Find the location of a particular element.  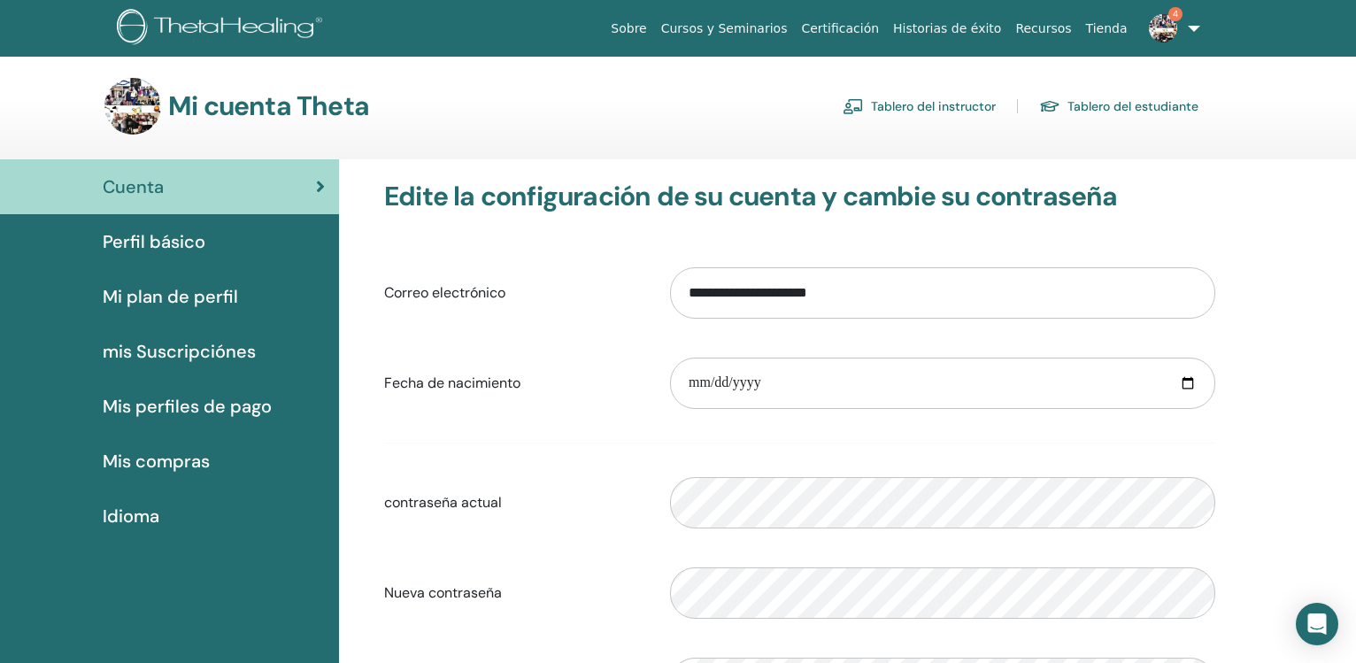

a: Tienda is located at coordinates (1107, 28).